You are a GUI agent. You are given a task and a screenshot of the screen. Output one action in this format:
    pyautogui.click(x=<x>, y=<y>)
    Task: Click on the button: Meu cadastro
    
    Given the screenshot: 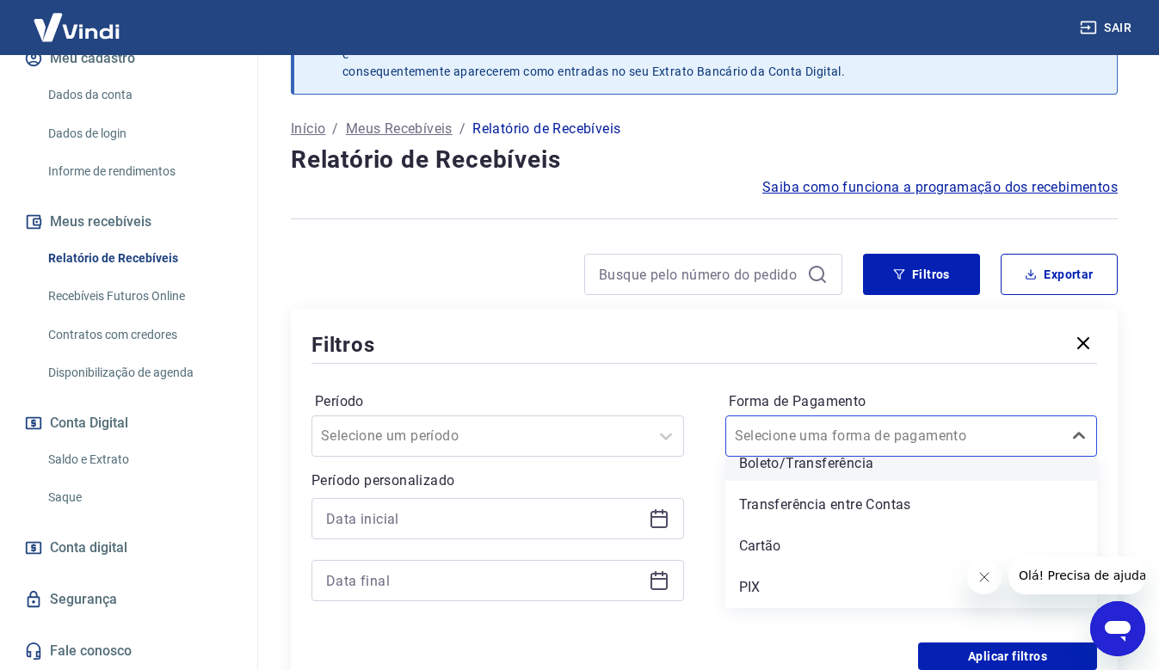 What is the action you would take?
    pyautogui.click(x=128, y=58)
    